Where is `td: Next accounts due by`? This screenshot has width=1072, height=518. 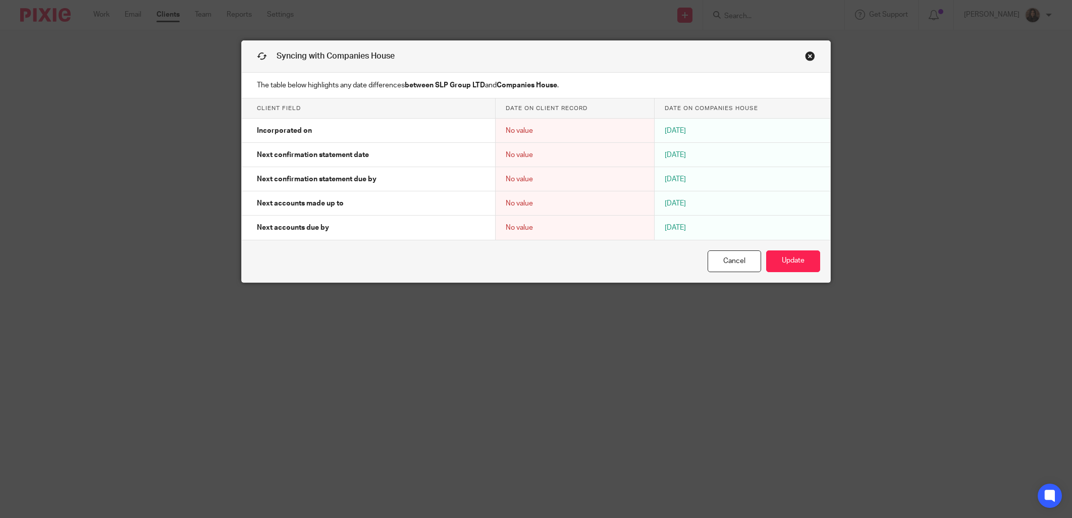 td: Next accounts due by is located at coordinates (368, 228).